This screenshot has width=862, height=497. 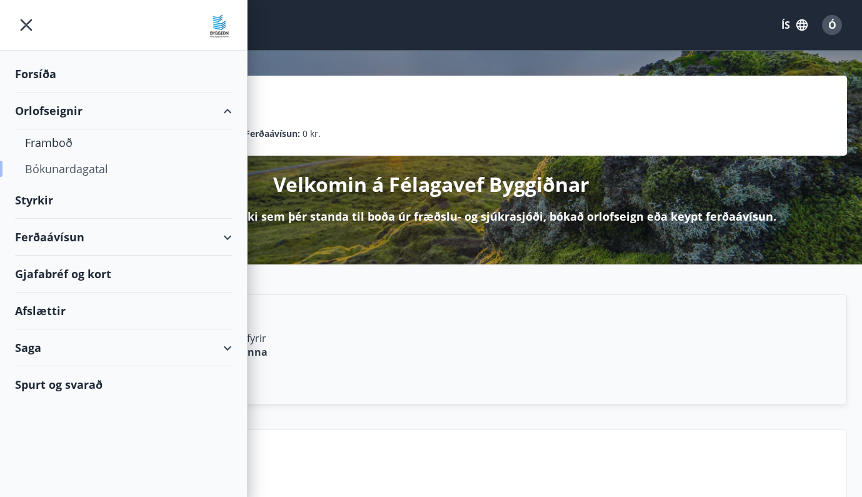 I want to click on div: Gjafabréf og kort, so click(x=123, y=274).